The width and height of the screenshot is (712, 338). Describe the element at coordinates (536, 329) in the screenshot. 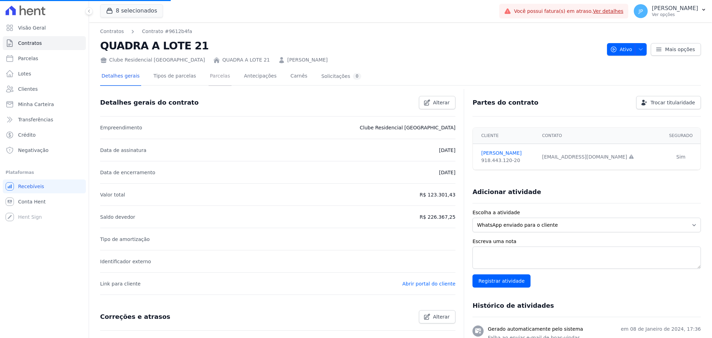

I see `h3: Gerado automaticamente pelo sistema` at that location.